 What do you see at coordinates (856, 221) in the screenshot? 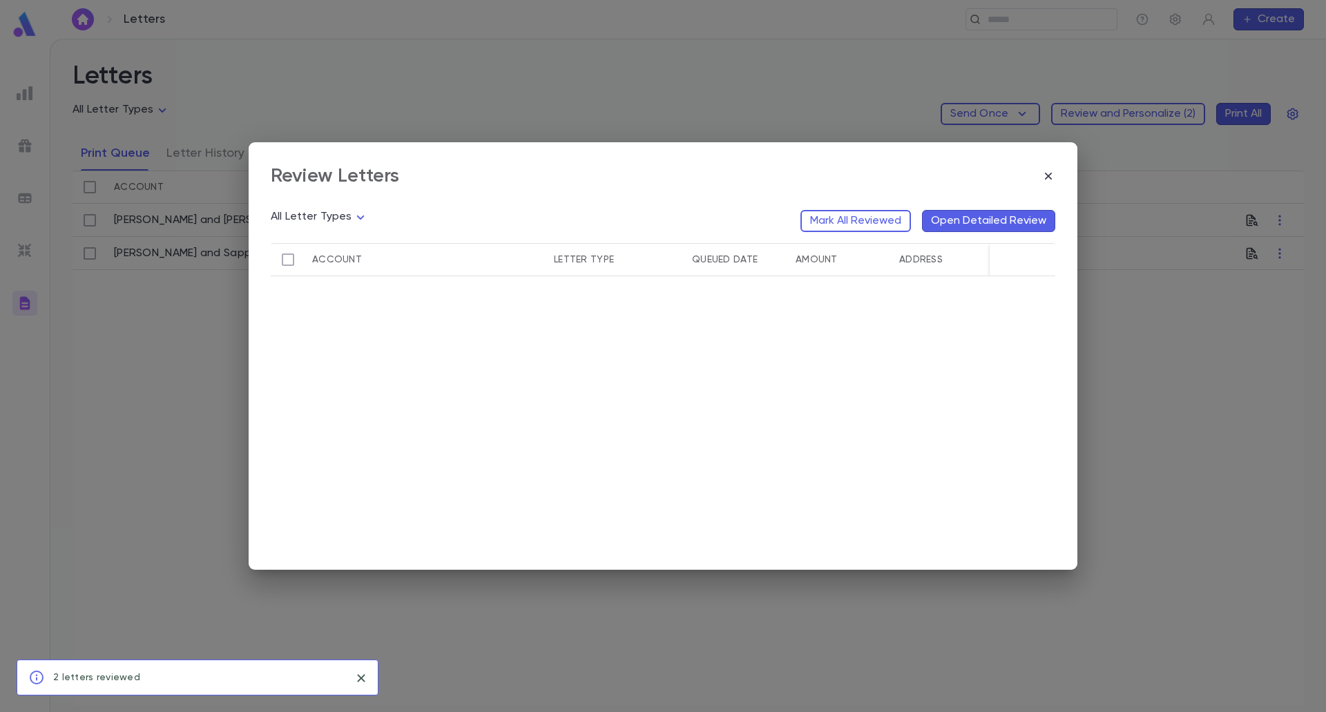
I see `button: Mark All Reviewed` at bounding box center [856, 221].